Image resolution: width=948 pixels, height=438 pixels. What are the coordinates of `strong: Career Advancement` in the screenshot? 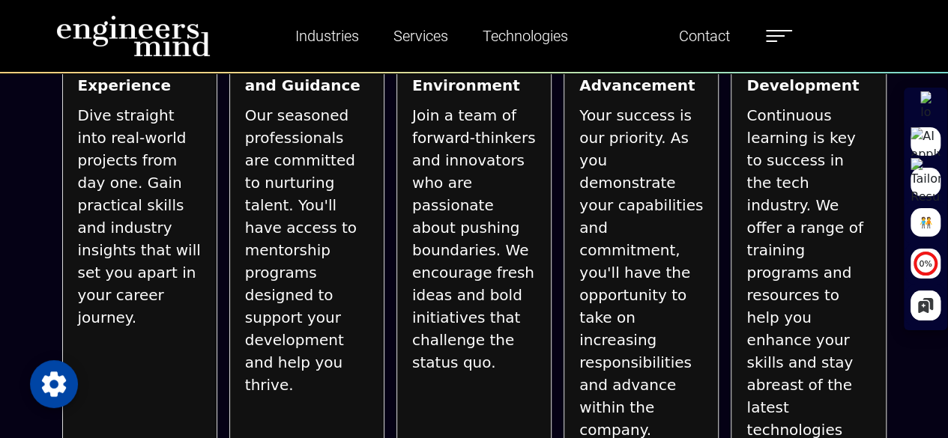 It's located at (641, 74).